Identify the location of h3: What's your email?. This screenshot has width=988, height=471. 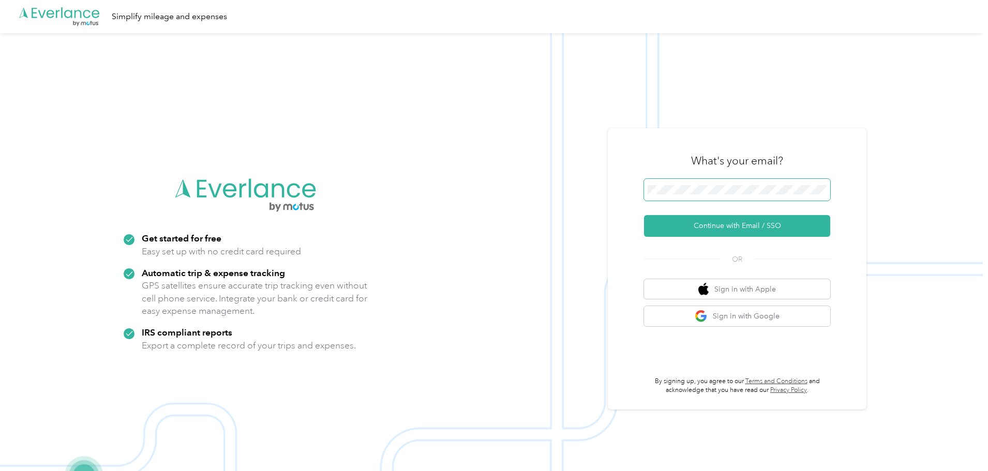
(737, 161).